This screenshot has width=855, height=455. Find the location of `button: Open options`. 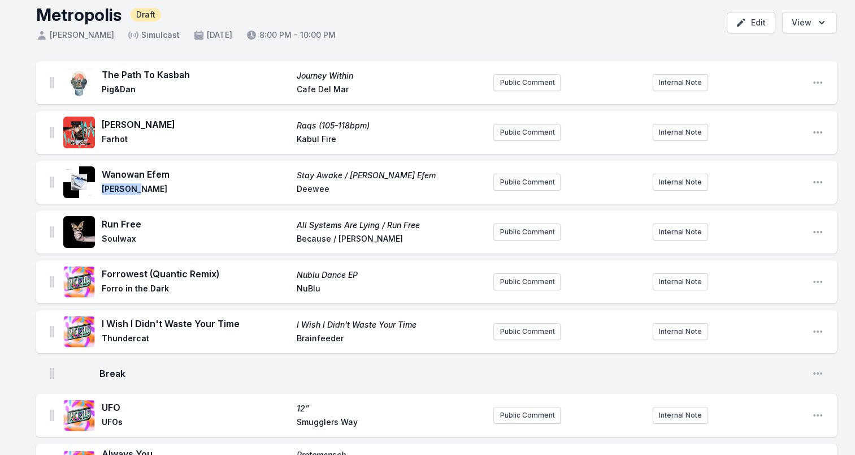

button: Open options is located at coordinates (810, 23).